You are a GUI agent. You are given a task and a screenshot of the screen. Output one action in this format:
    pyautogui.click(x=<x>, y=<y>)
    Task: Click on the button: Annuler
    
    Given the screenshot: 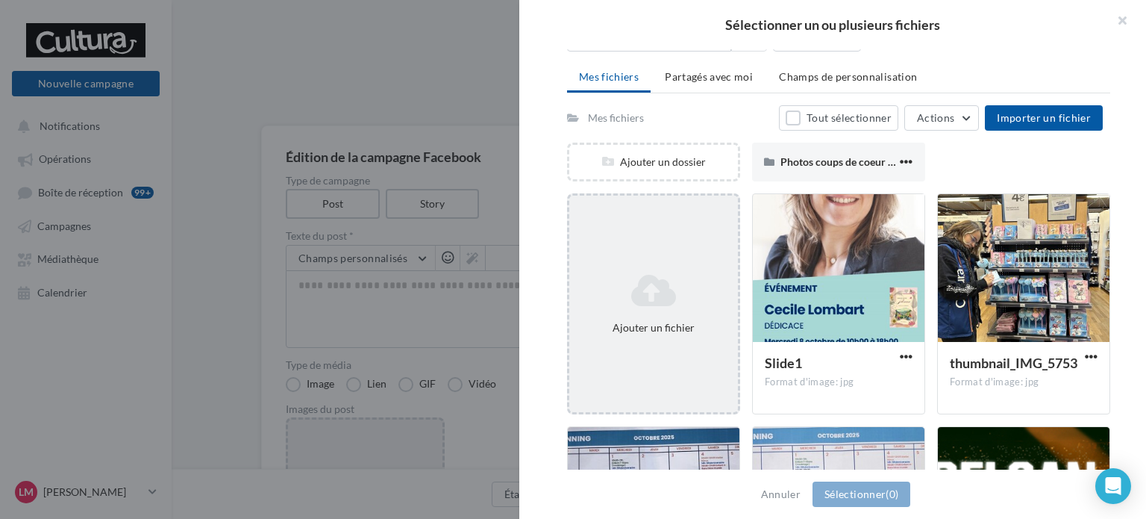 What is the action you would take?
    pyautogui.click(x=781, y=494)
    